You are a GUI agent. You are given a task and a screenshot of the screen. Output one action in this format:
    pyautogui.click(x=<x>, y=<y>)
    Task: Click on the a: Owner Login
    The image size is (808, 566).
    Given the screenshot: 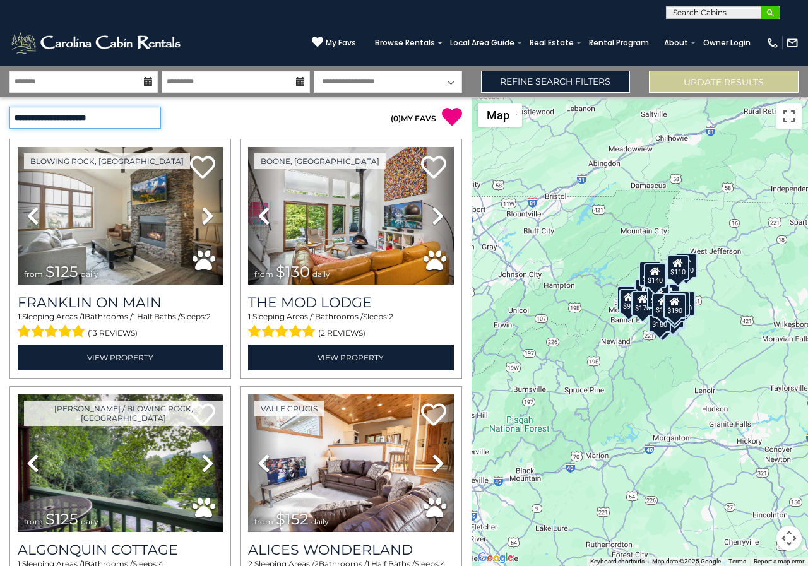 What is the action you would take?
    pyautogui.click(x=727, y=43)
    